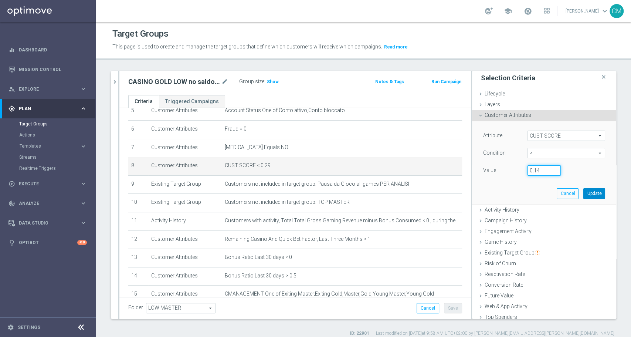  I want to click on div: Mission Control, so click(48, 69).